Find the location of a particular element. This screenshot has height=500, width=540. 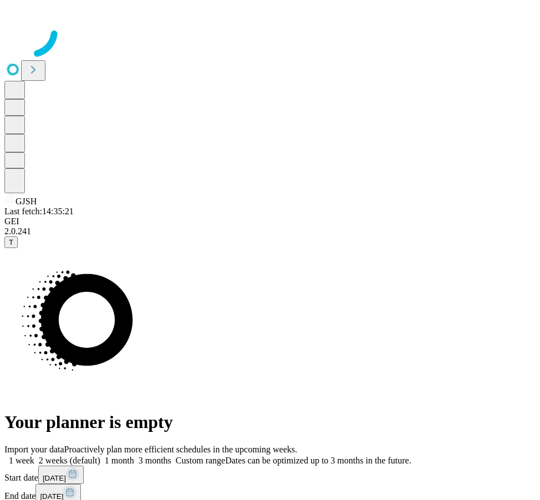

span: Proactively plan more efficient schedules in the upcoming weeks. is located at coordinates (181, 449).